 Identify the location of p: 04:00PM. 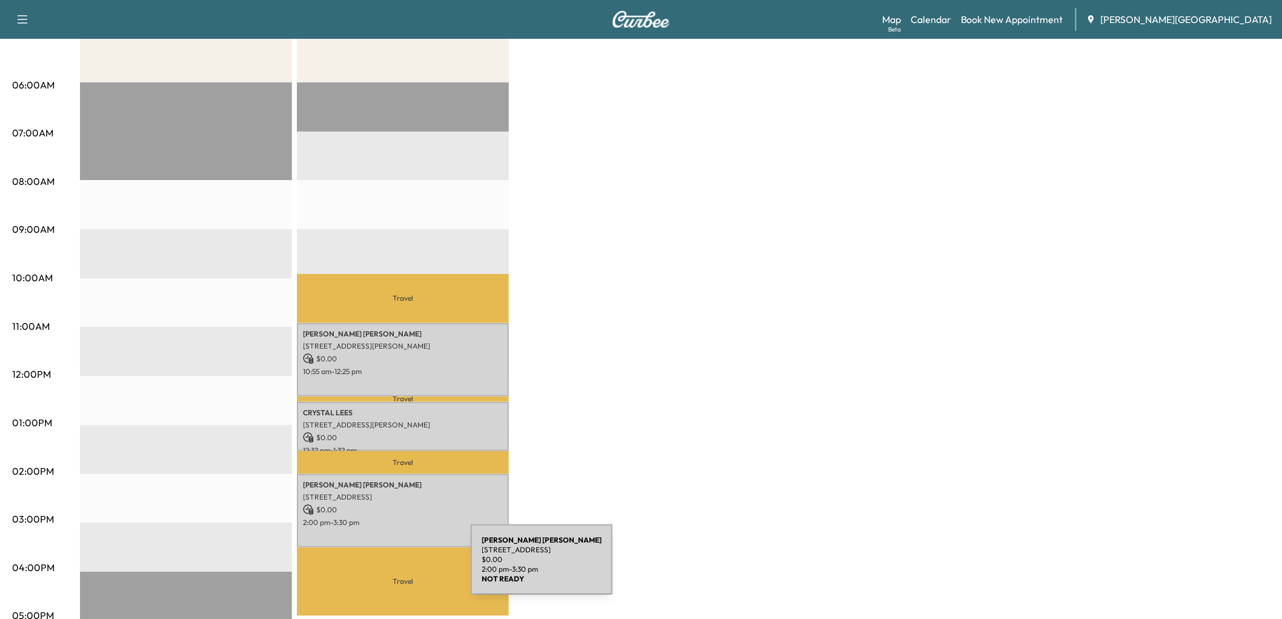
(33, 567).